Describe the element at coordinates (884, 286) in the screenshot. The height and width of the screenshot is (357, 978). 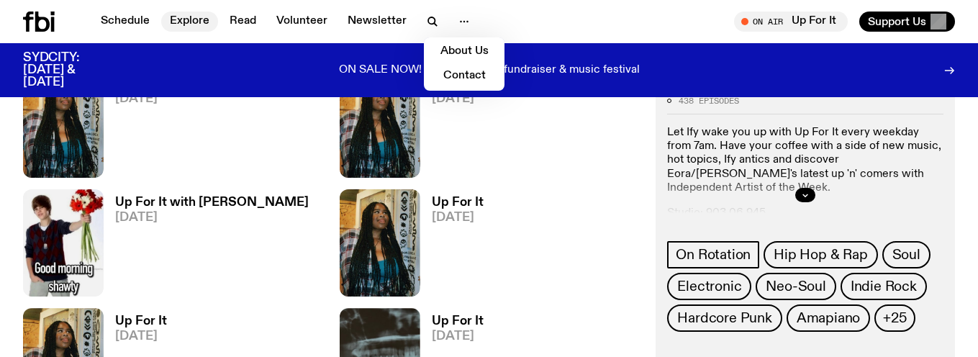
I see `span: Indie Rock` at that location.